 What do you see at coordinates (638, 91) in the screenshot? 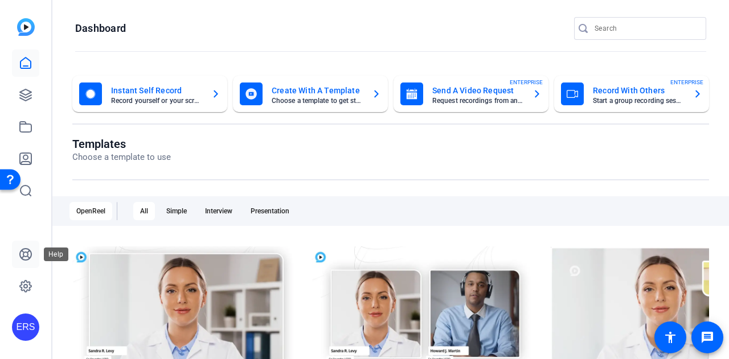
I see `mat-card-title: Record With Others` at bounding box center [638, 91].